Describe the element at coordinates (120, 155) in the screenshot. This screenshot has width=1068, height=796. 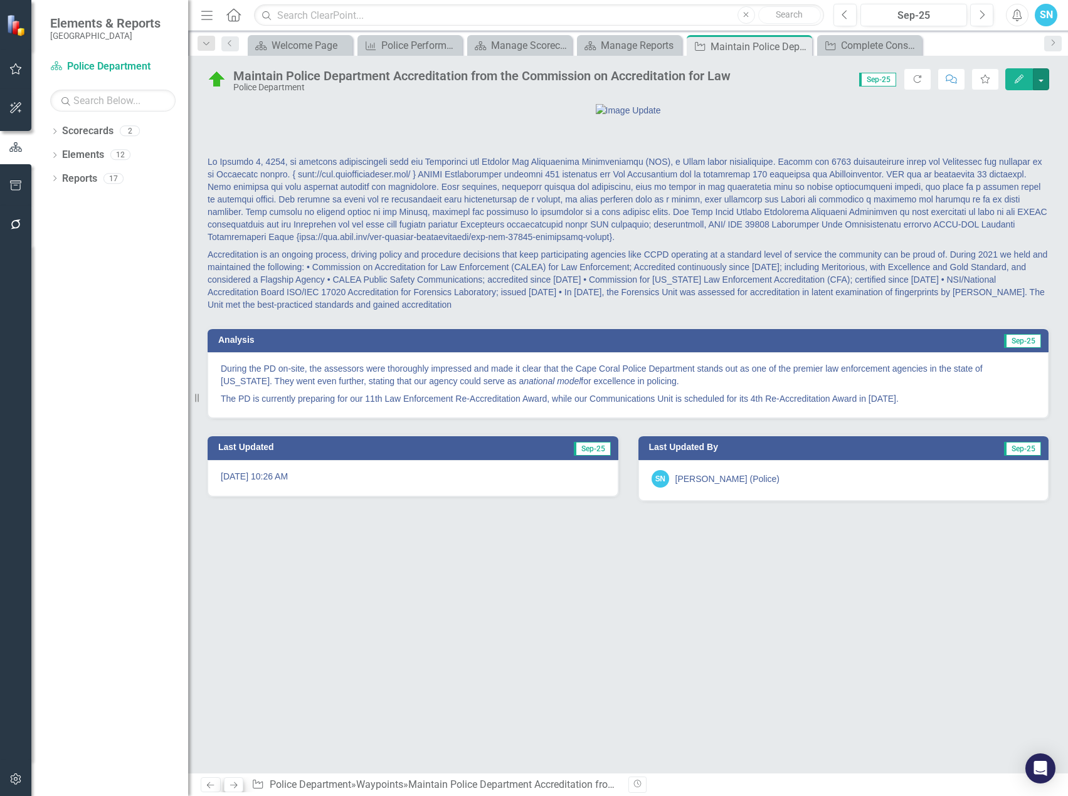
I see `div: 12` at that location.